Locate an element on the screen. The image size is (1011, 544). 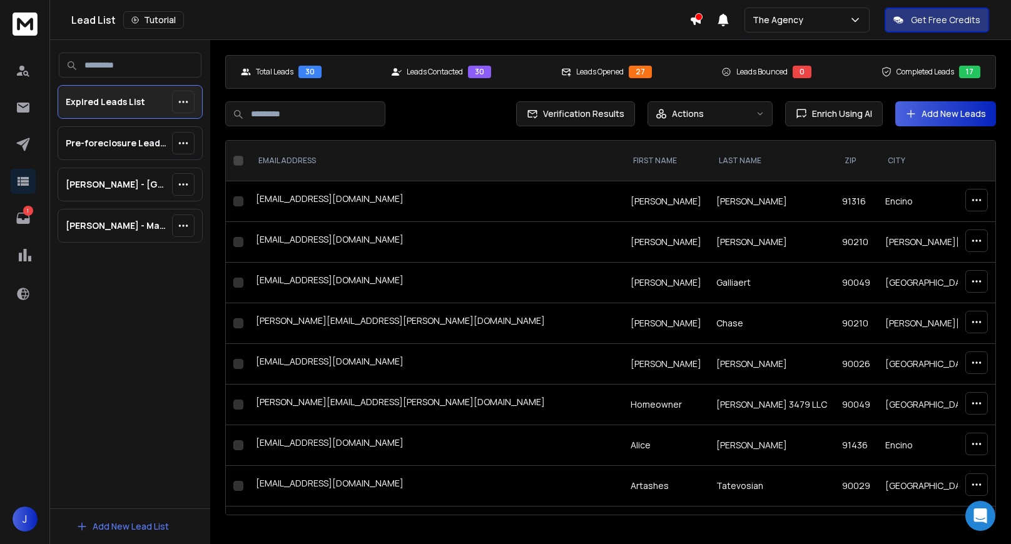
th: FIRST NAME is located at coordinates (666, 161).